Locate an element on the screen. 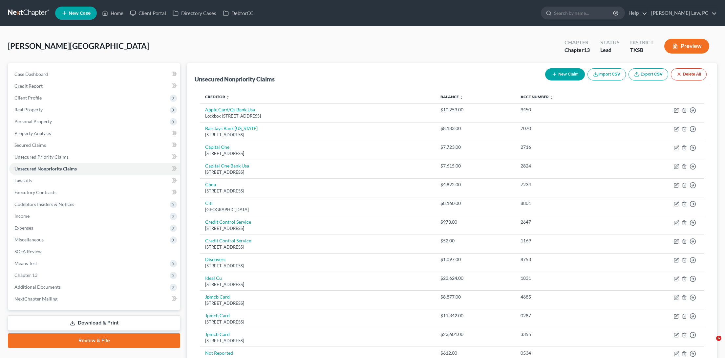  span: Chapter 13 is located at coordinates (26, 275).